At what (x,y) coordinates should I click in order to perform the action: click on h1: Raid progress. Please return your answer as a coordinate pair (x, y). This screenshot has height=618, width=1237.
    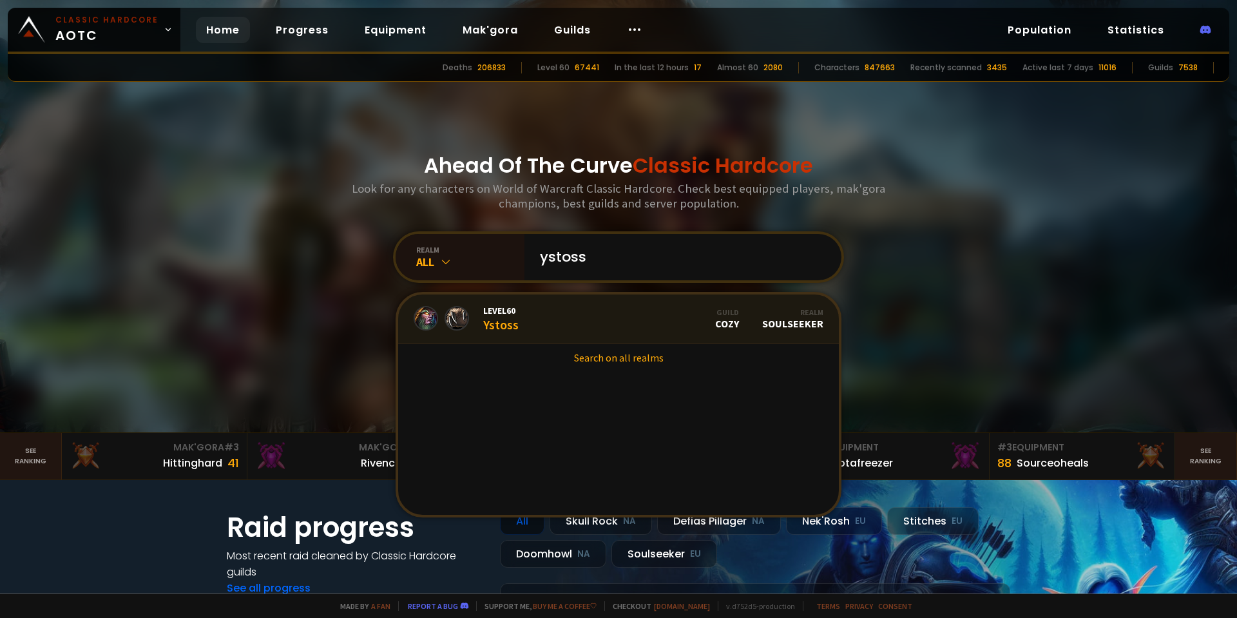
    Looking at the image, I should click on (356, 527).